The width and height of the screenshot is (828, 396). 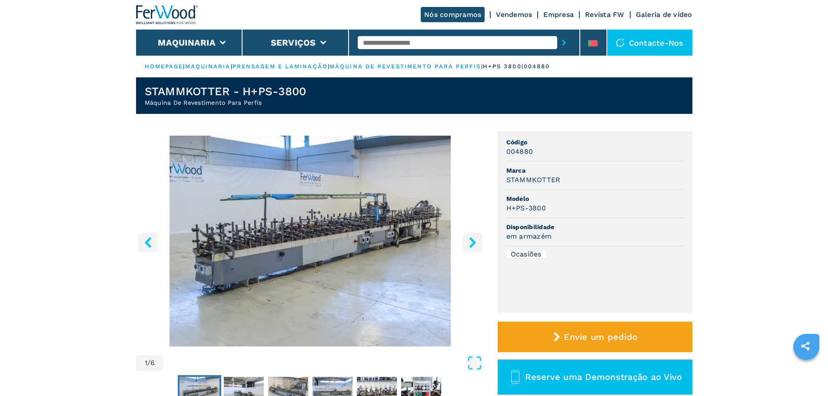 I want to click on button: Envie um pedido, so click(x=595, y=337).